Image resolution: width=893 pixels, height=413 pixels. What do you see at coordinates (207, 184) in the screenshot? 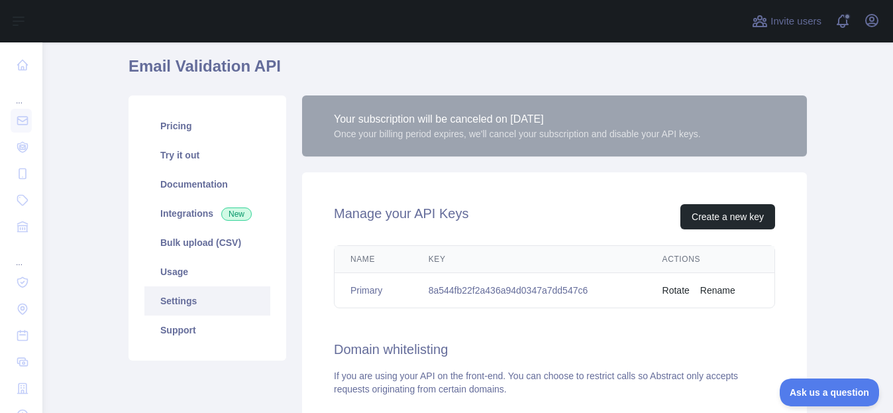
I see `a: Documentation` at bounding box center [207, 184].